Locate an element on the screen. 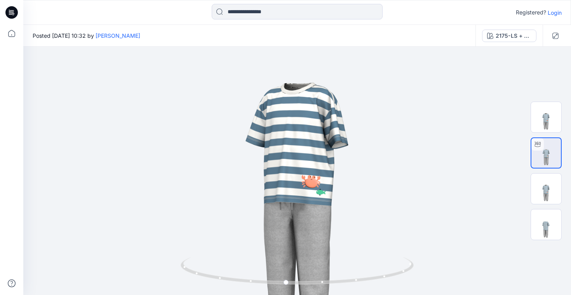  img: Turntable is located at coordinates (547, 153).